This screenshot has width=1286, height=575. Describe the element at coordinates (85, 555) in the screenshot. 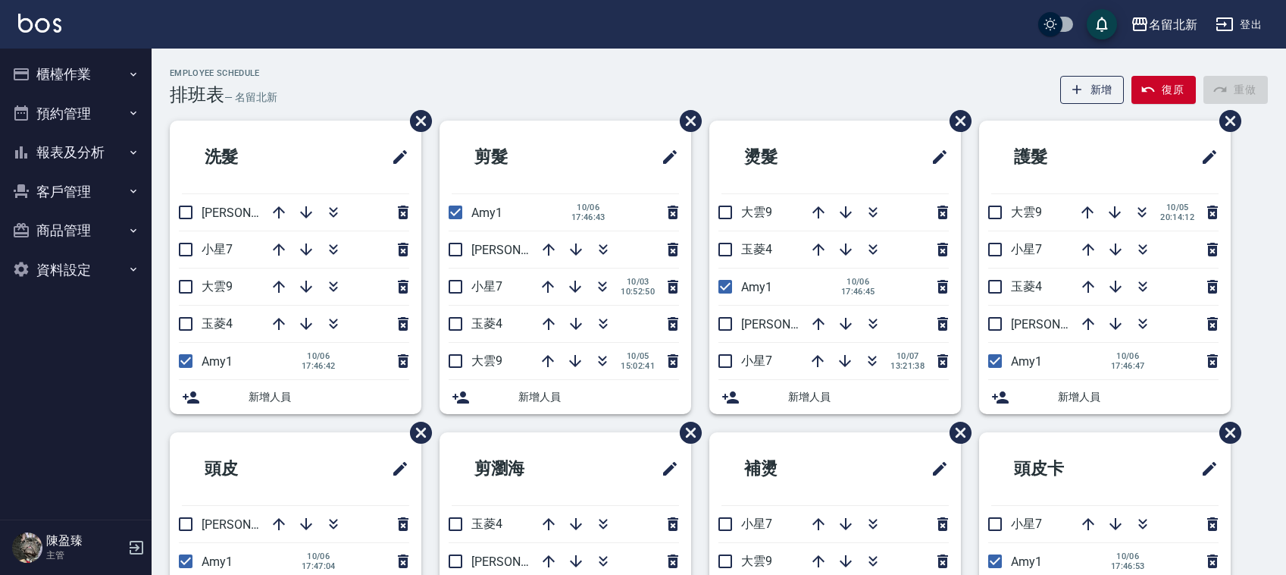

I see `p: 主管` at that location.